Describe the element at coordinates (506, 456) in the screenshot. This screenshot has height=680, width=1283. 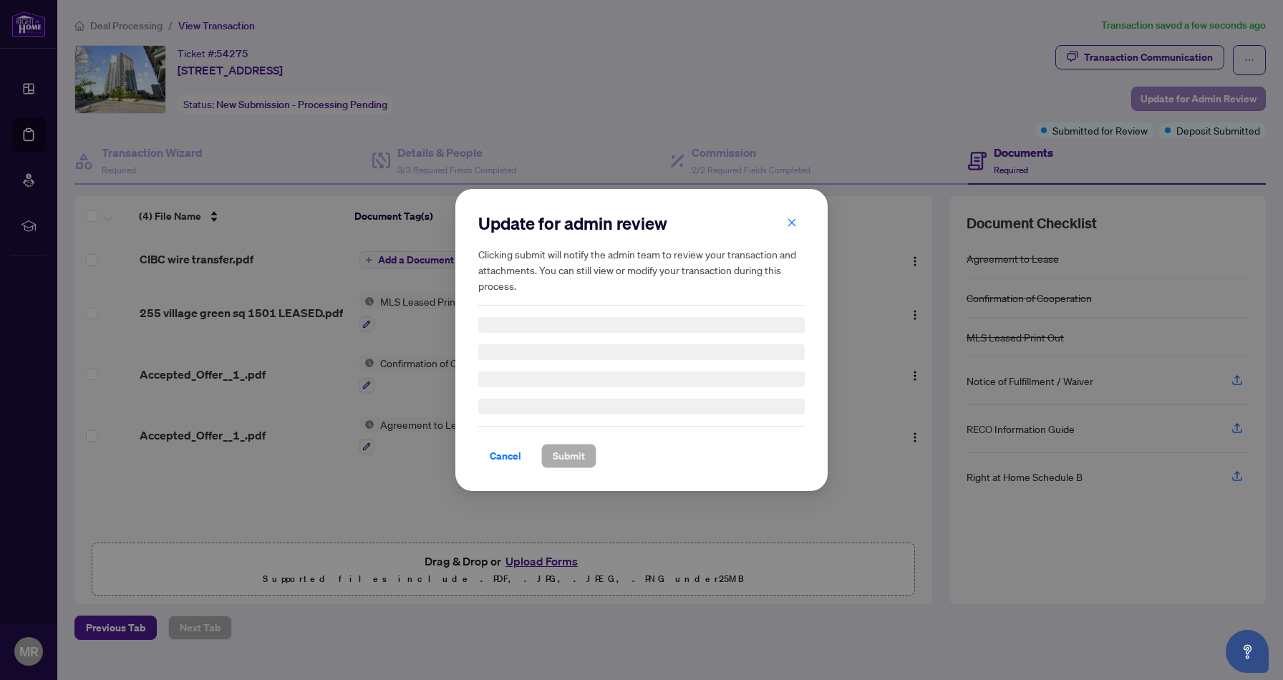
I see `button: Cancel` at that location.